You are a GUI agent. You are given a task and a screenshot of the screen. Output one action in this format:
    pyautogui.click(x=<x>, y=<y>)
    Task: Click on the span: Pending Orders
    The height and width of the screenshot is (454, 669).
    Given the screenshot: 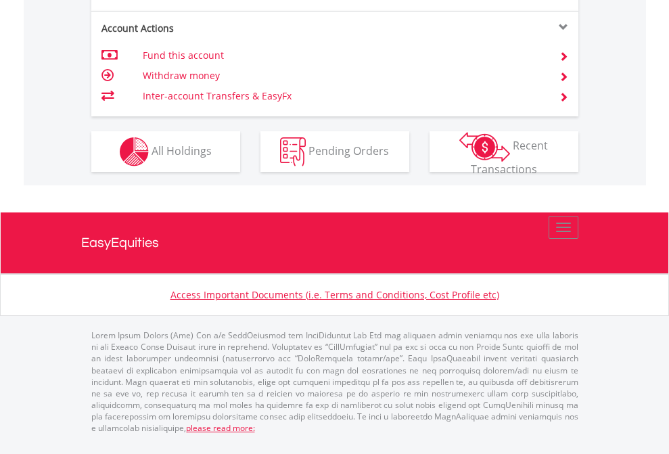 What is the action you would take?
    pyautogui.click(x=348, y=150)
    